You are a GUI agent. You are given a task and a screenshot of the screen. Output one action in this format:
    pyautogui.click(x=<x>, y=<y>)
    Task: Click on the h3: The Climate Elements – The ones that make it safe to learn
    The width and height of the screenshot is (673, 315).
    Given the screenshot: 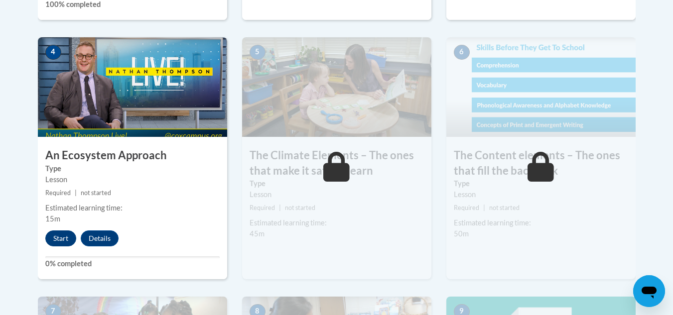 What is the action you would take?
    pyautogui.click(x=337, y=163)
    